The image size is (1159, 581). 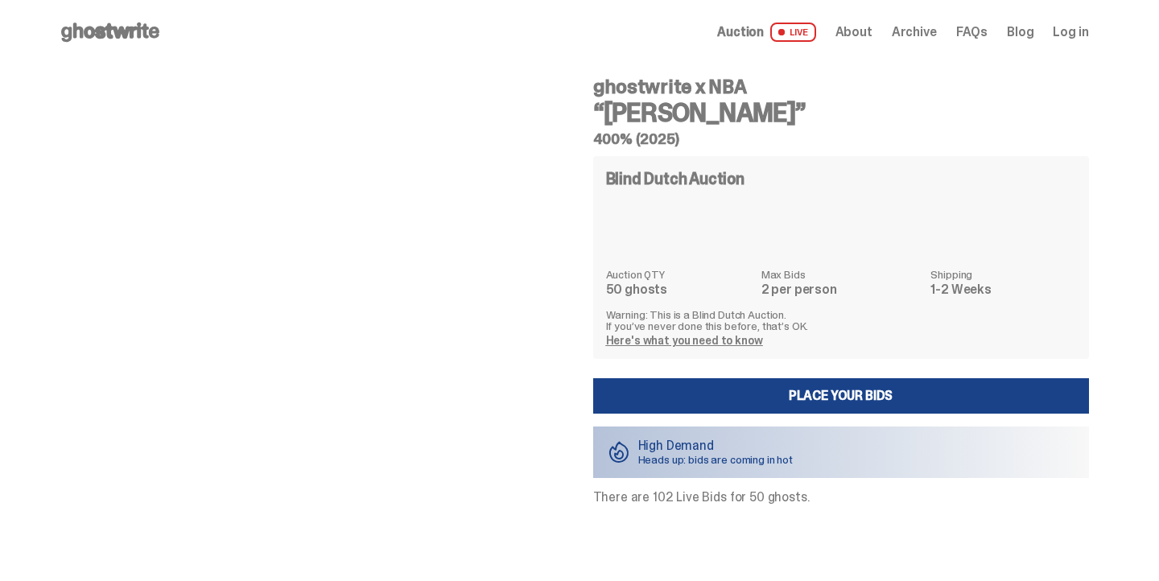 What do you see at coordinates (675, 179) in the screenshot?
I see `h4: Blind Dutch Auction` at bounding box center [675, 179].